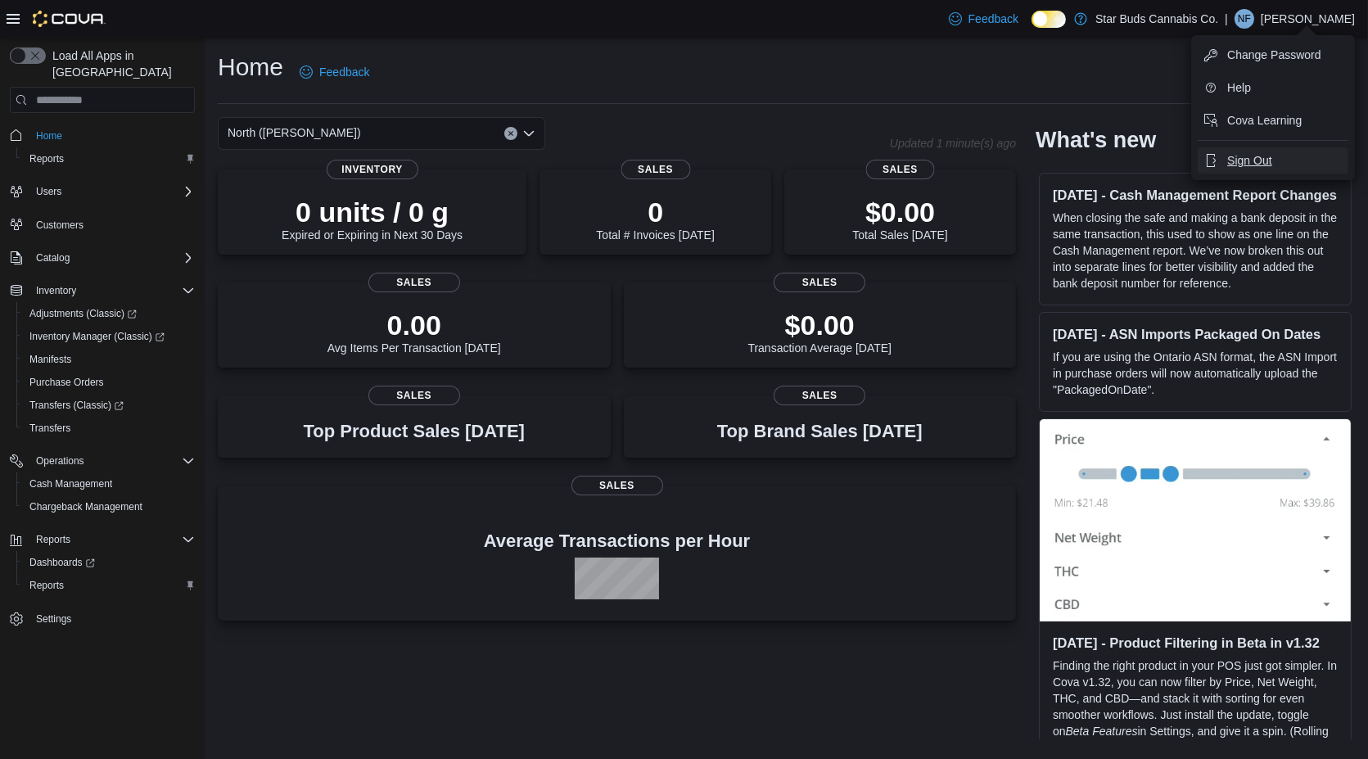  Describe the element at coordinates (109, 336) in the screenshot. I see `span: Inventory Manager (Classic)` at that location.